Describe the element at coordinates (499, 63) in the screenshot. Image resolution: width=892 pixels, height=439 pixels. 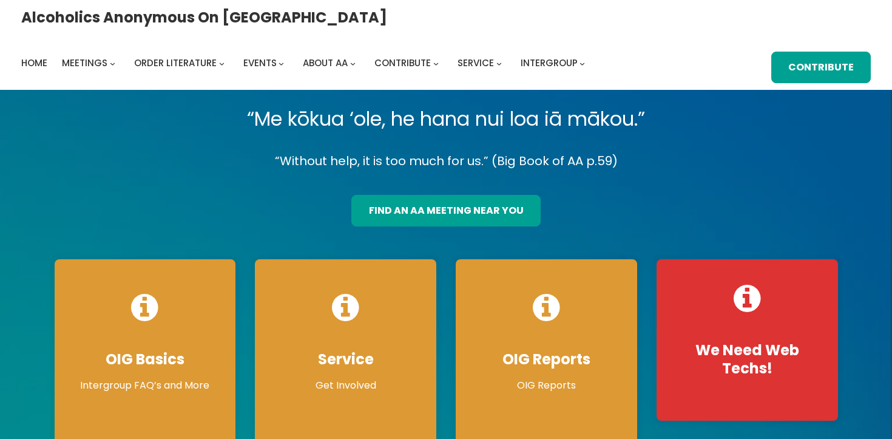
I see `button: Service submenu` at that location.